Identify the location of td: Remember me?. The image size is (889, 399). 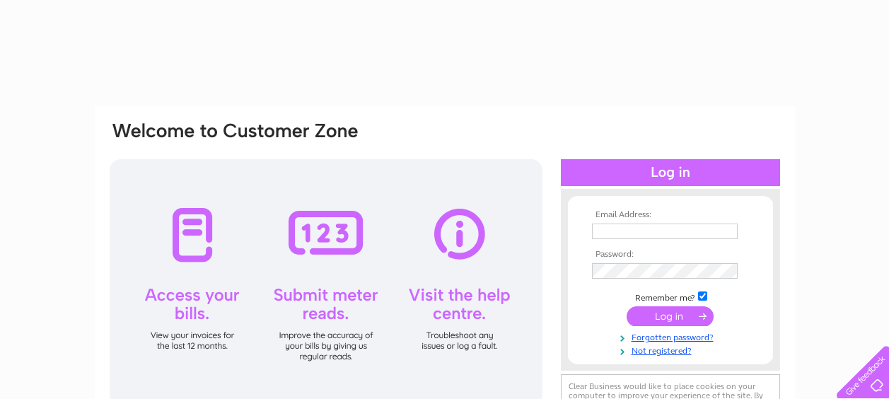
(671, 296).